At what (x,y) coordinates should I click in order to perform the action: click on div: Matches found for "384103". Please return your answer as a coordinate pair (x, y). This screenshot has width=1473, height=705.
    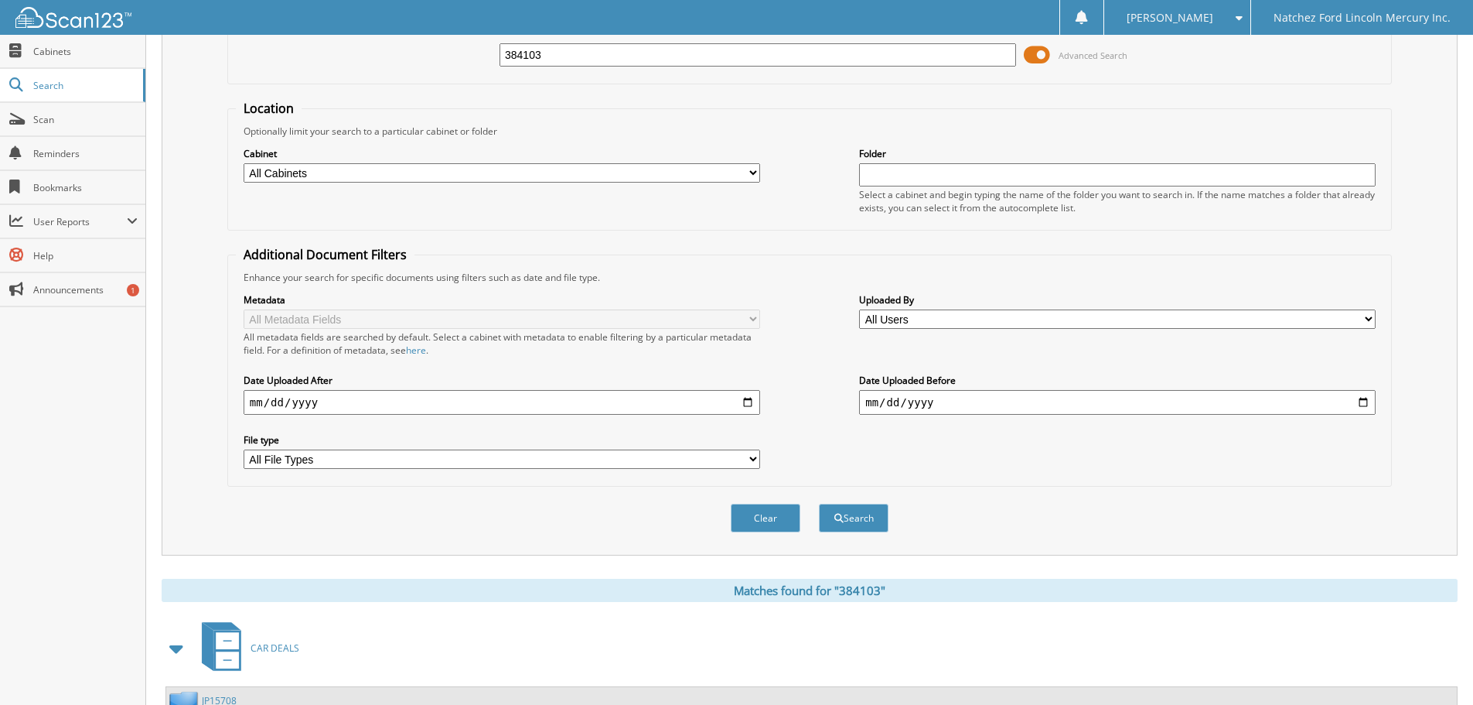
    Looking at the image, I should click on (810, 590).